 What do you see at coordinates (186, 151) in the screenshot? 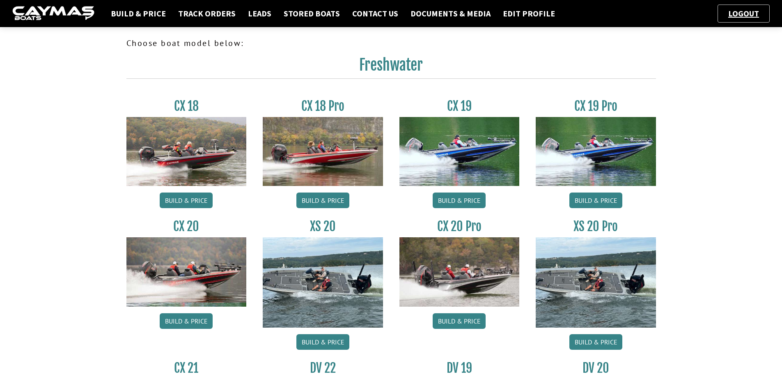
I see `img: CX-18S_thumbnail.jpg` at bounding box center [186, 151].